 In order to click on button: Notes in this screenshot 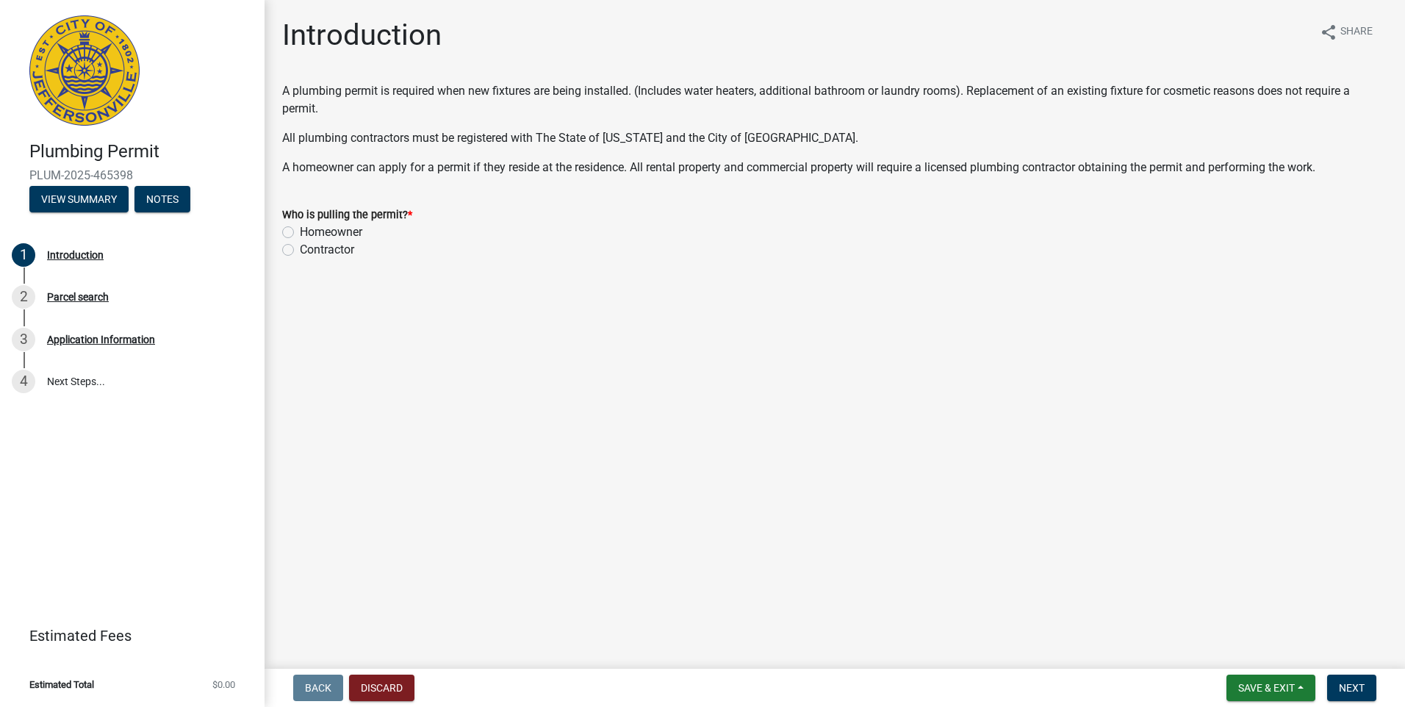, I will do `click(162, 199)`.